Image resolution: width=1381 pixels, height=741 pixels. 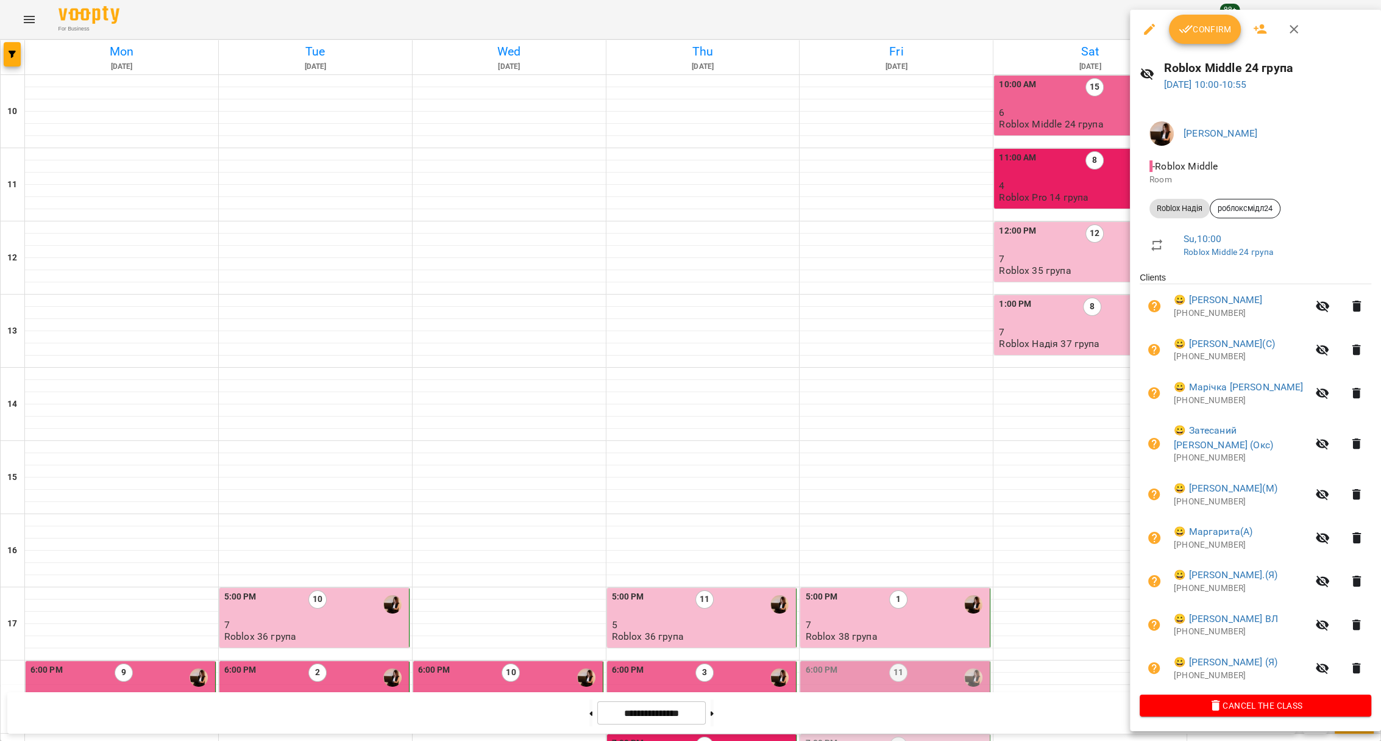 I want to click on span: Roblox Надія, so click(x=1180, y=208).